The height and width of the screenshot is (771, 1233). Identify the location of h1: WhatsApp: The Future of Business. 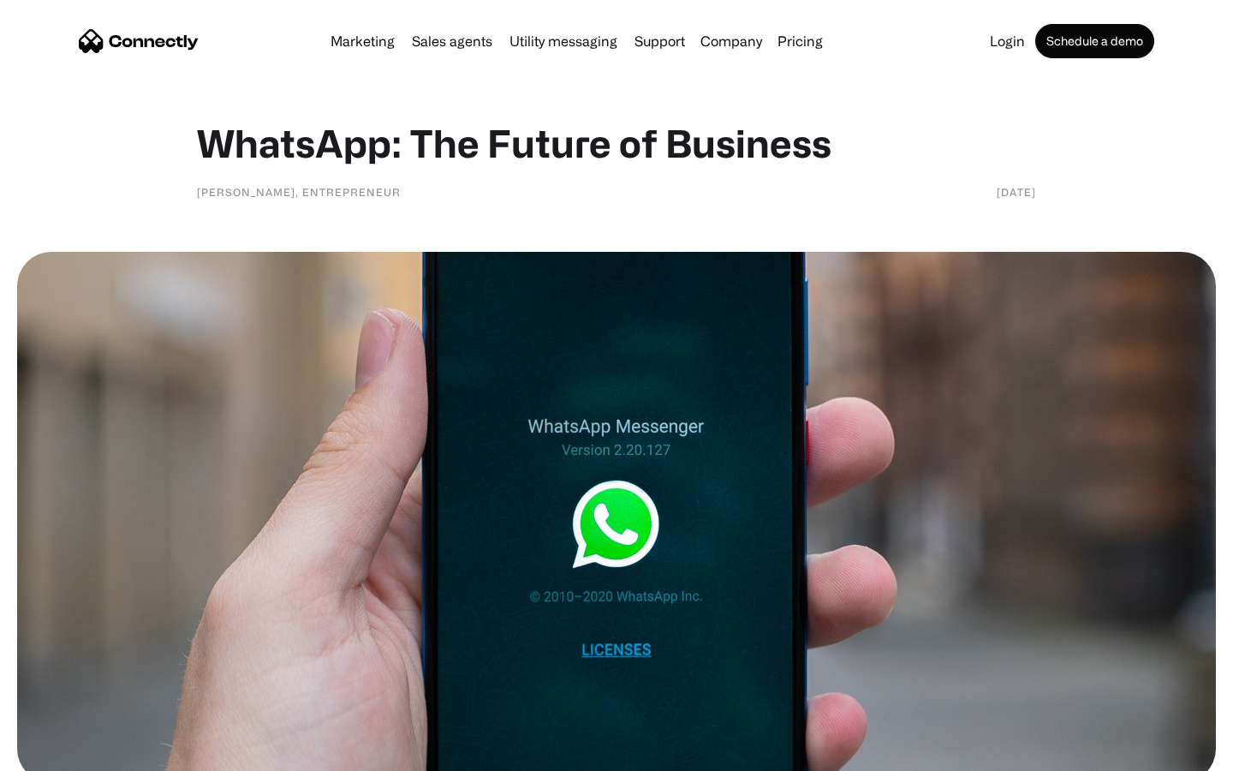
(616, 143).